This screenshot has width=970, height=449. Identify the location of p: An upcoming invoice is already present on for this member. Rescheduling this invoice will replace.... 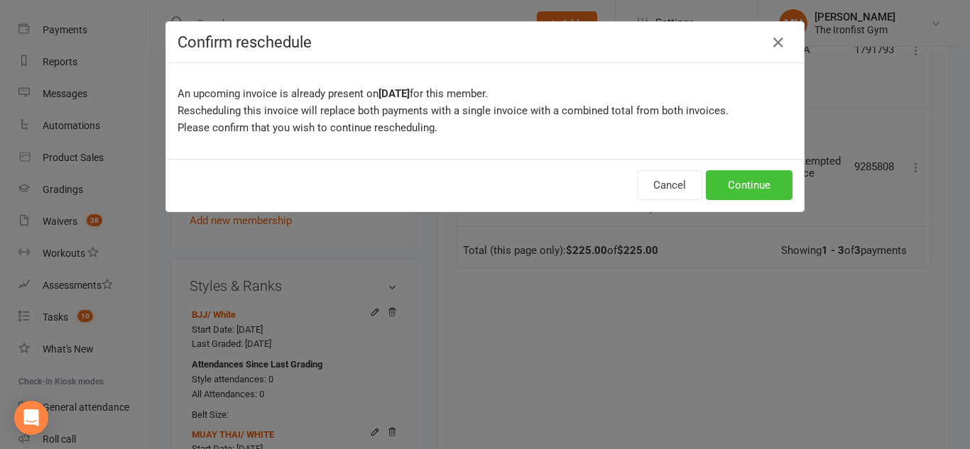
(485, 111).